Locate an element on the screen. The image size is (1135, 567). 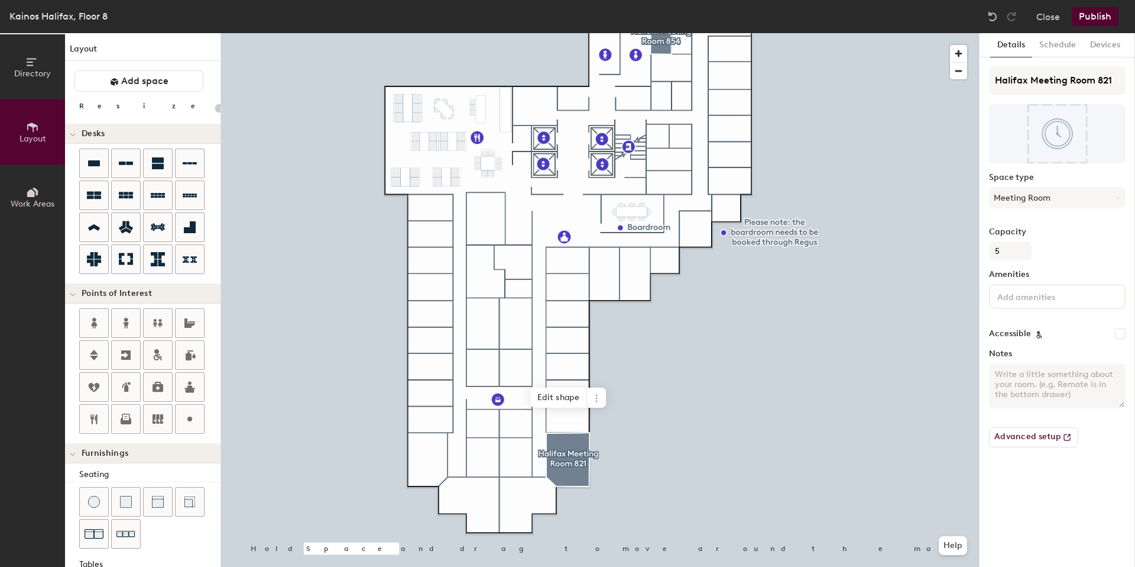
img: Couch (x2) is located at coordinates (94, 533).